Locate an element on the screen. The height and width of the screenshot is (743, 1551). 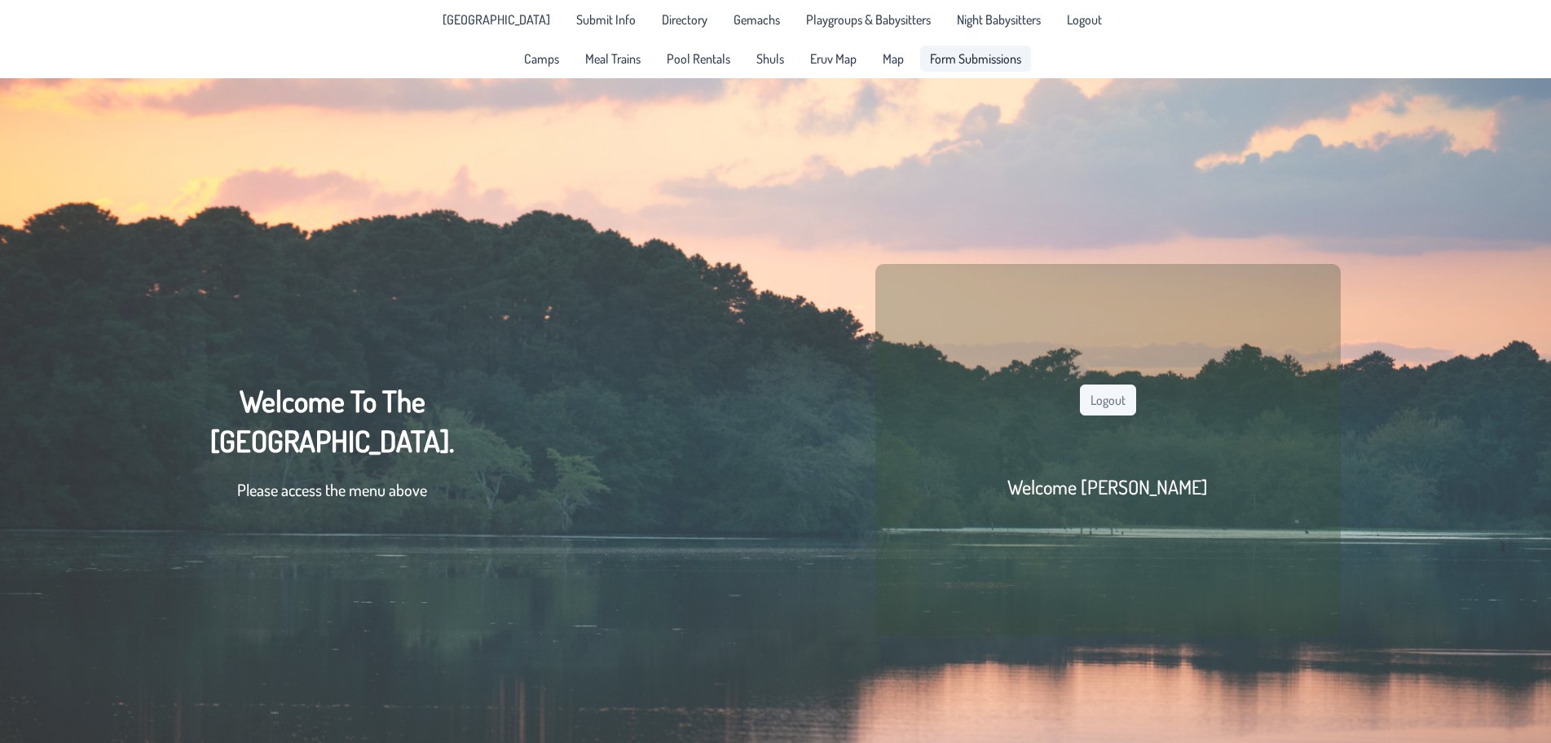
a: Camps is located at coordinates (541, 59).